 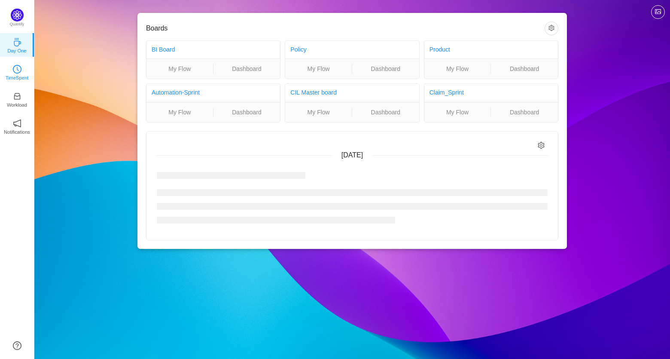 I want to click on img: Quantify, so click(x=17, y=15).